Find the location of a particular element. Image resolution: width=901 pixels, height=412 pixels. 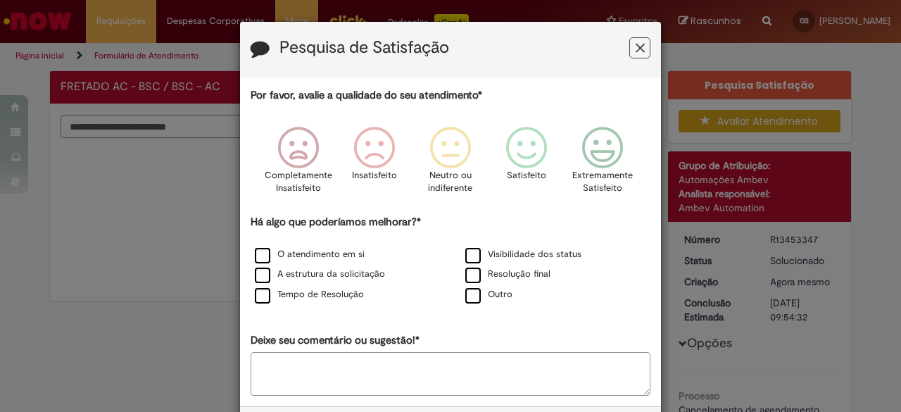

p: Neutro ou indiferente is located at coordinates (451, 182).